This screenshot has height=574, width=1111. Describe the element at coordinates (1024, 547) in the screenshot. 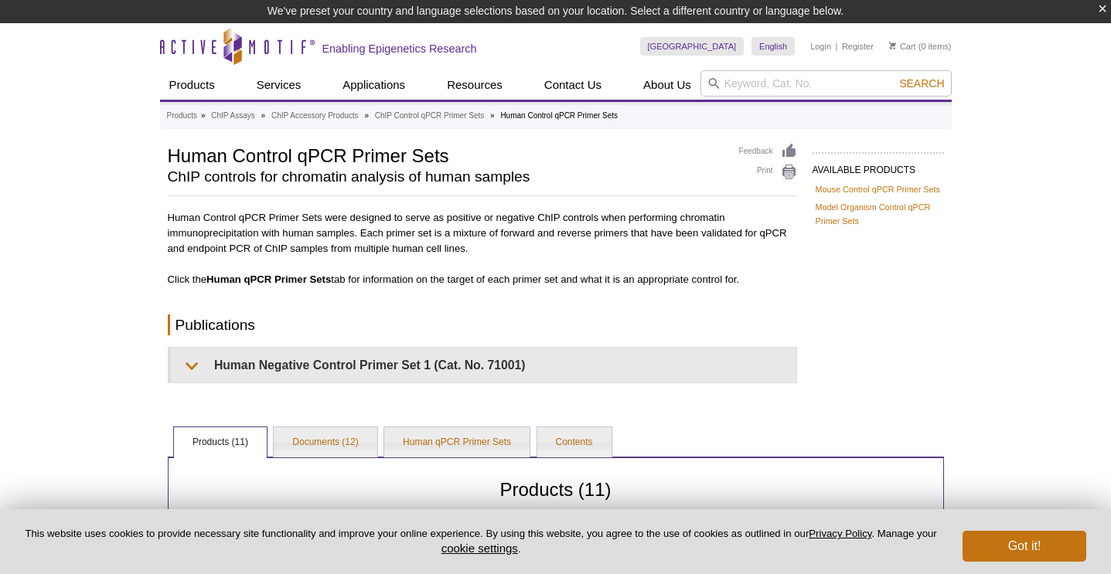

I see `button: Got it!` at that location.